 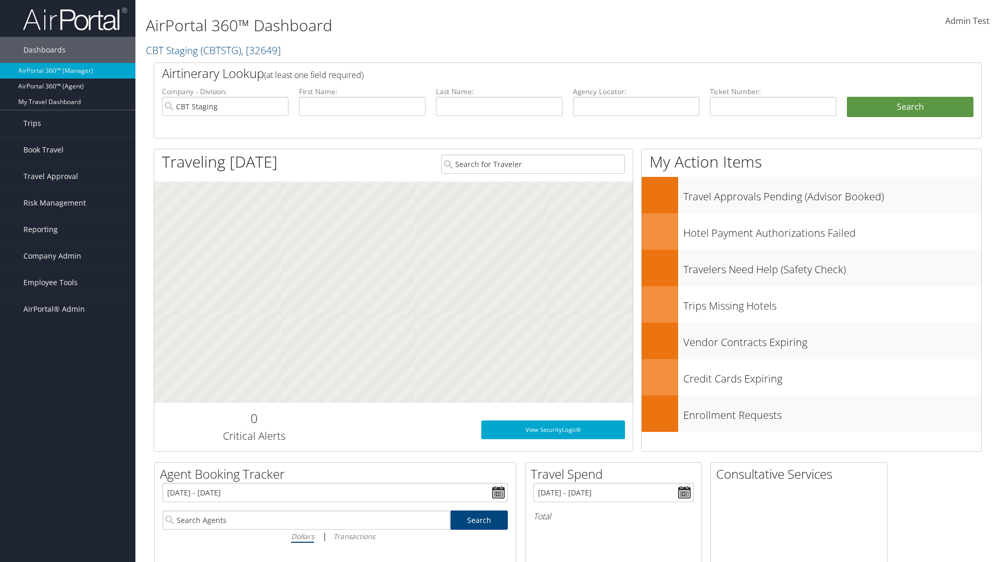 I want to click on a: Admin Test, so click(x=967, y=21).